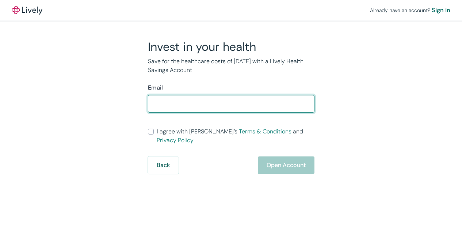  What do you see at coordinates (163, 165) in the screenshot?
I see `button: Back` at bounding box center [163, 165].